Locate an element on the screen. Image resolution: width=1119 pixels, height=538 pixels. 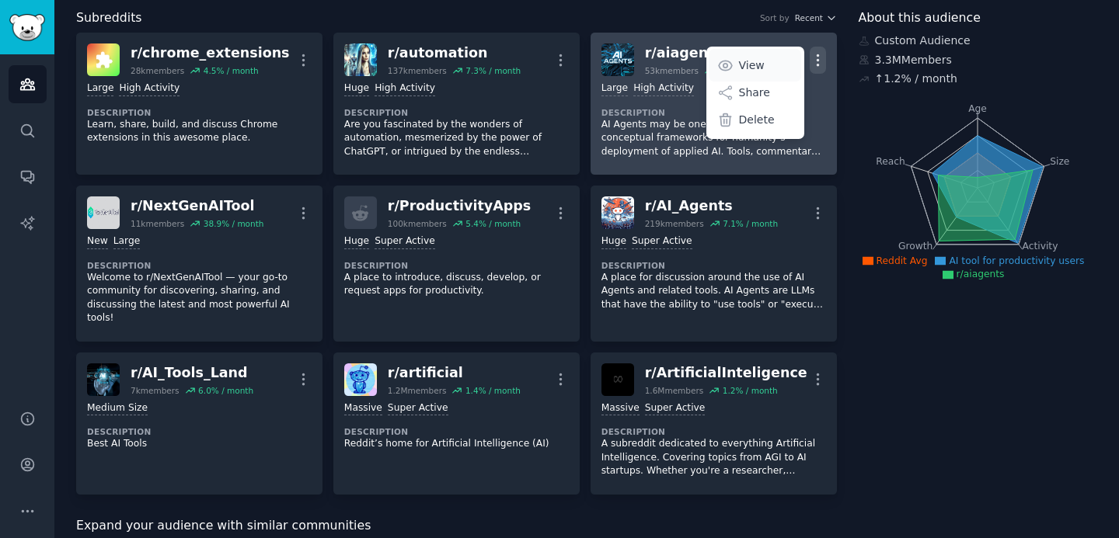
p: Share is located at coordinates (755, 92).